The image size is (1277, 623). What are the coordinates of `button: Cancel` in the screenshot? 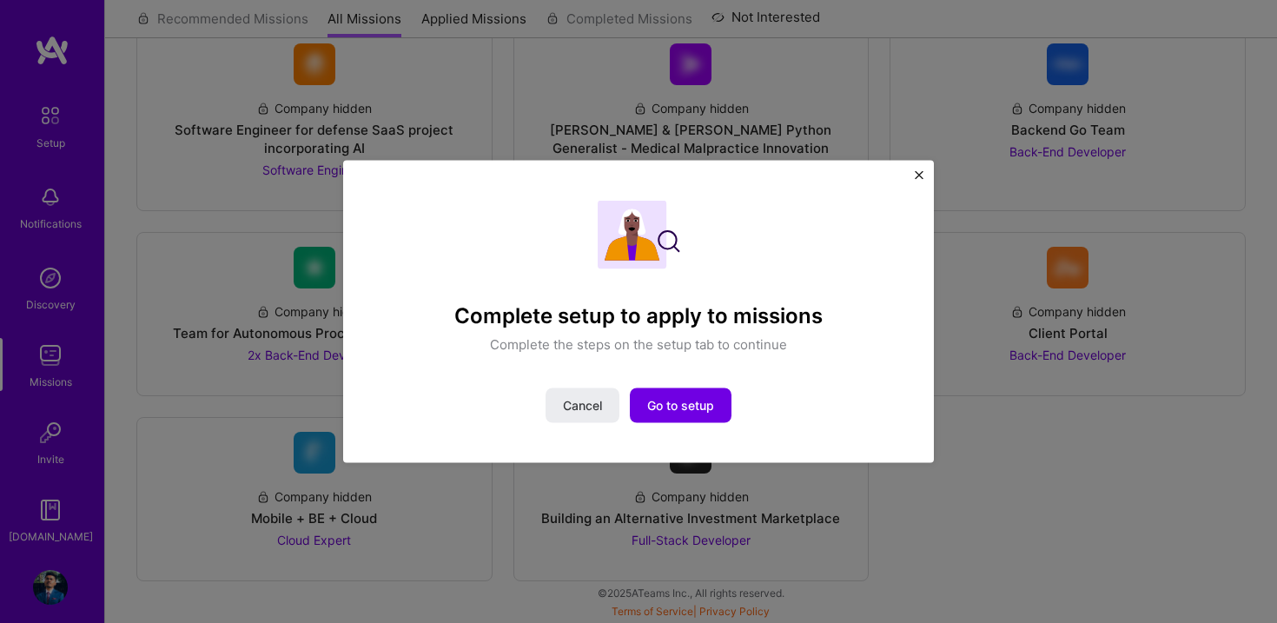 It's located at (582, 406).